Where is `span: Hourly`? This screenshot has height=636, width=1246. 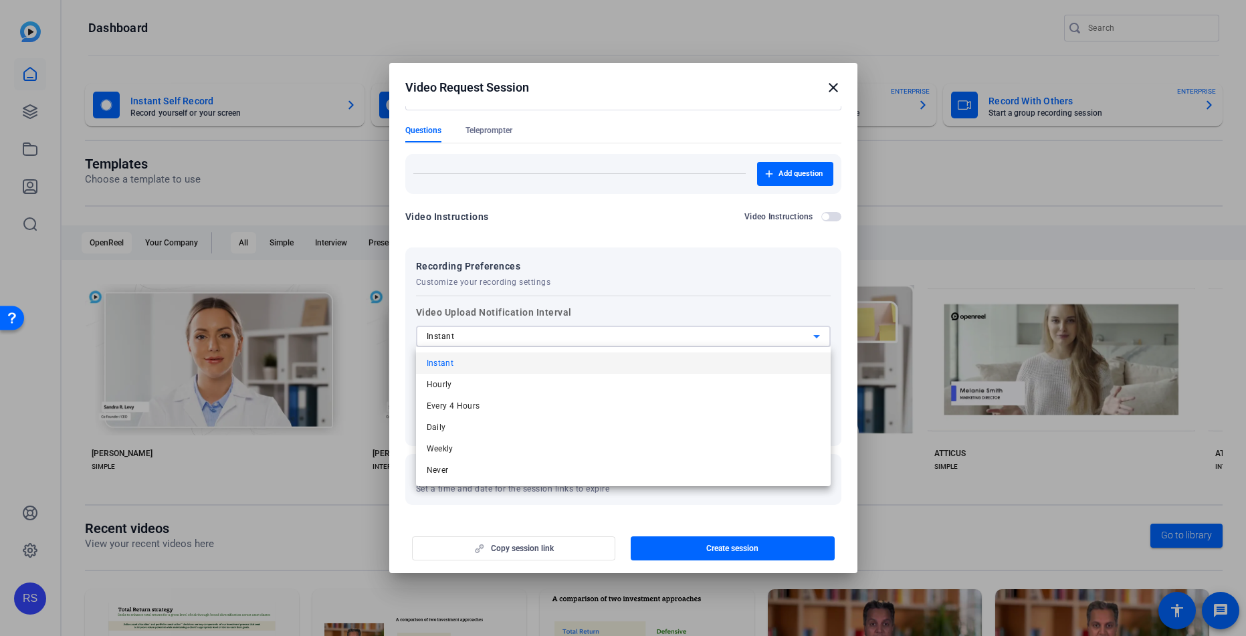
span: Hourly is located at coordinates (439, 385).